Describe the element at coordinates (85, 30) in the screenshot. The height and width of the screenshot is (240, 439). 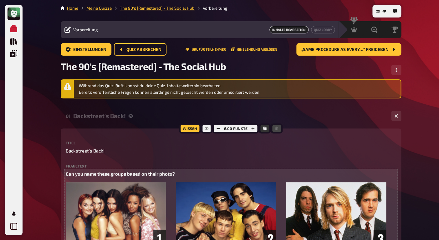
I see `span: Vorbereitung` at that location.